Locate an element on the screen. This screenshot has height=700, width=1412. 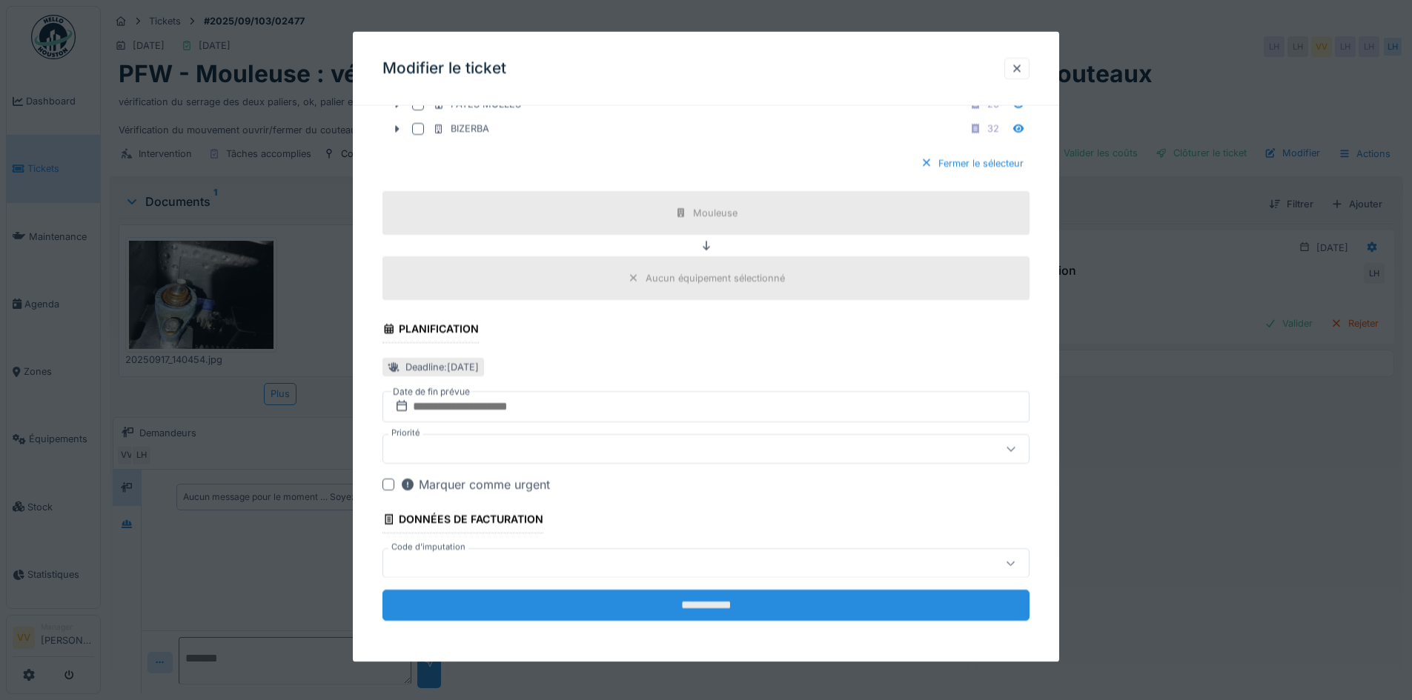
h3: Modifier le ticket is located at coordinates (444, 68).